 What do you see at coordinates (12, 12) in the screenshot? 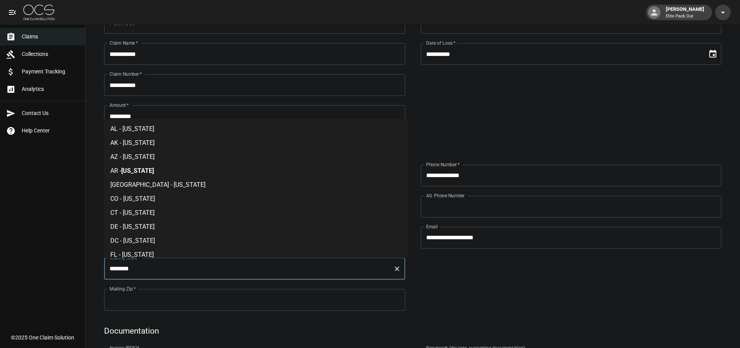
I see `button: open drawer` at bounding box center [12, 12].